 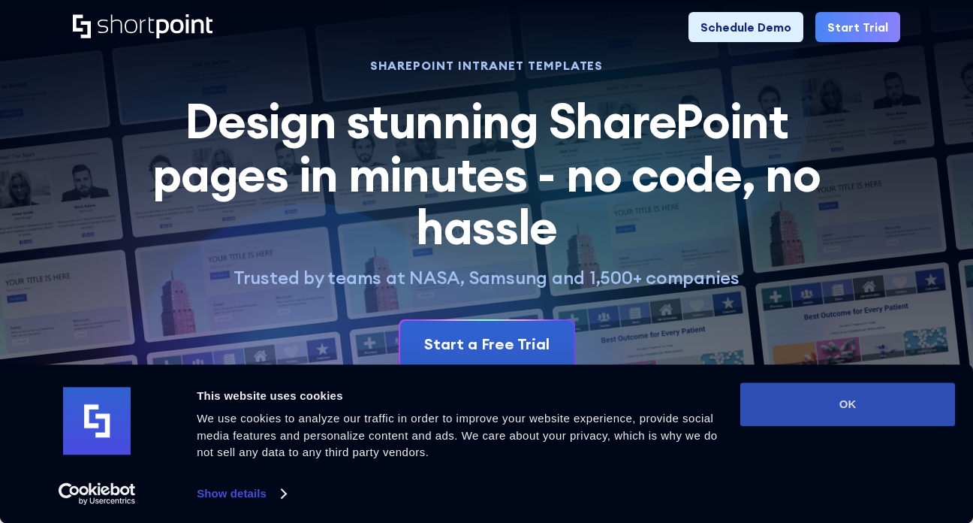 I want to click on h2: Design stunning SharePoint pages in minutes - no code, no hassle, so click(x=487, y=174).